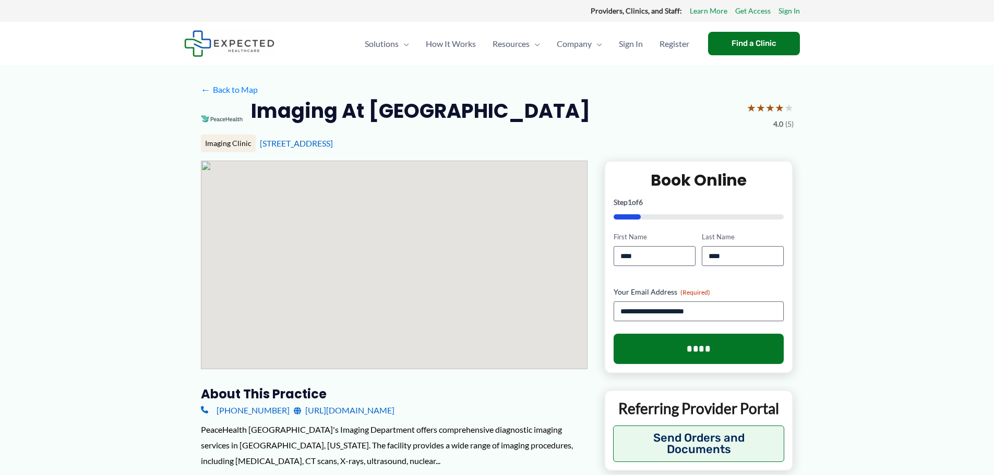  Describe the element at coordinates (579, 44) in the screenshot. I see `a: CompanyMenu Toggle` at that location.